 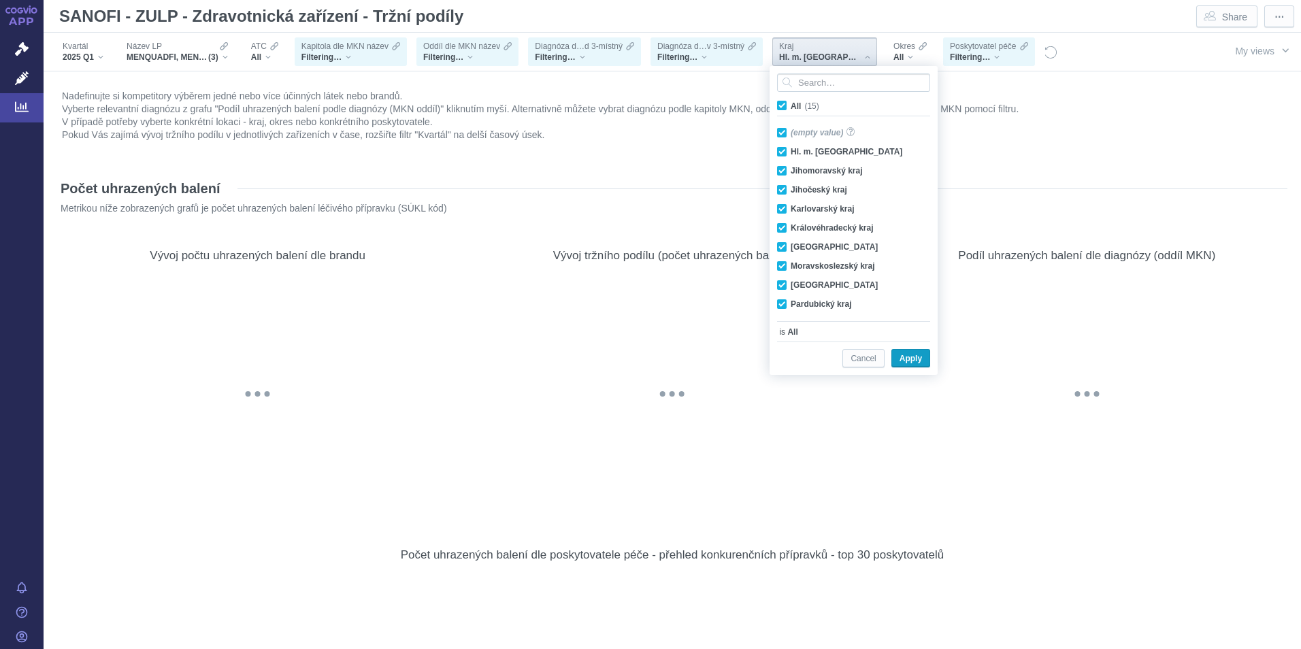 I want to click on button: Apply, so click(x=911, y=358).